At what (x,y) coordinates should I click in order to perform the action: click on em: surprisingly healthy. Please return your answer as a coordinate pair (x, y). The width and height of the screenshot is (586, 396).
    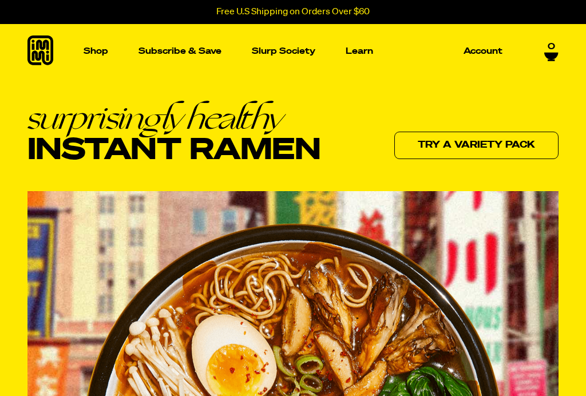
    Looking at the image, I should click on (174, 117).